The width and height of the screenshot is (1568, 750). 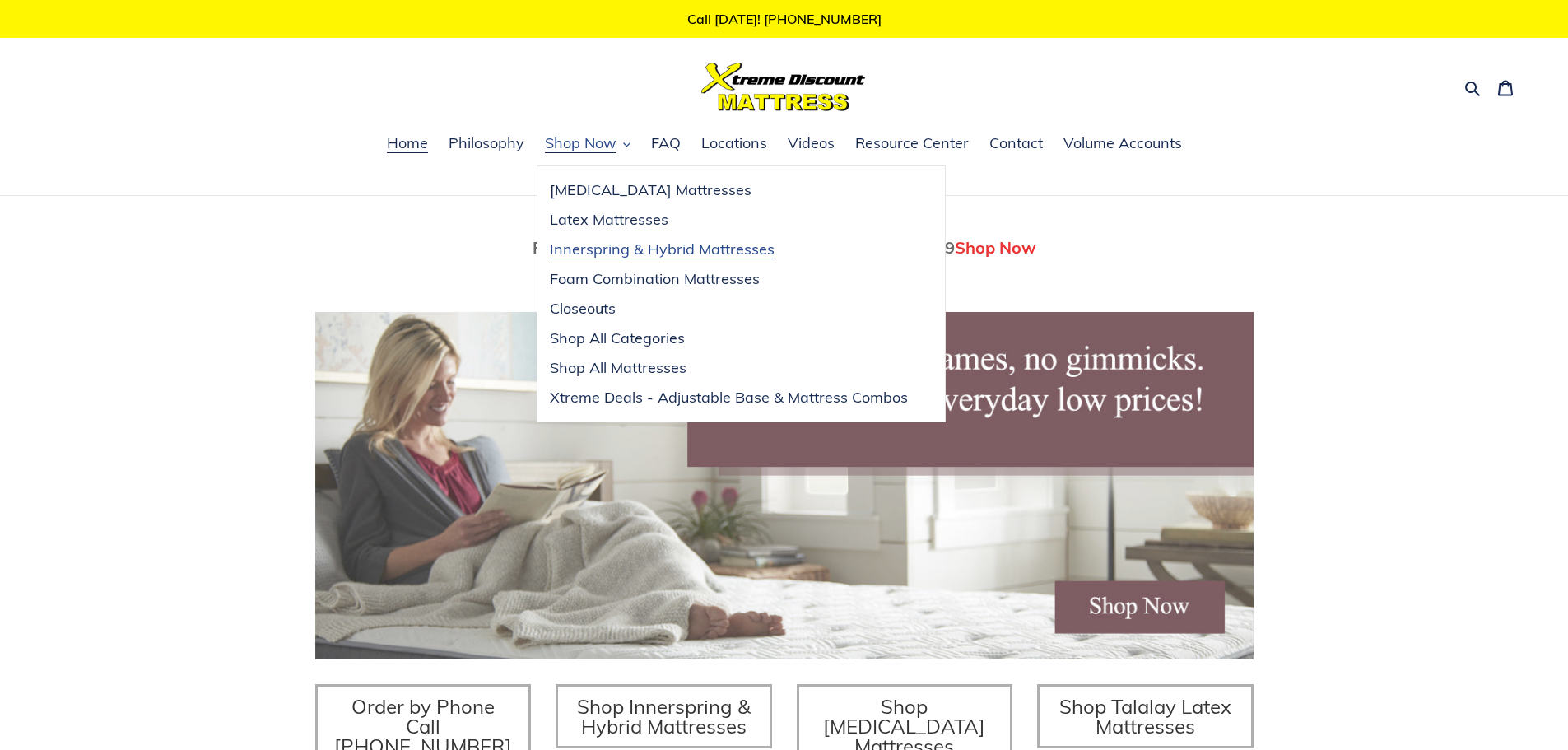 What do you see at coordinates (1123, 144) in the screenshot?
I see `a: Volume Accounts` at bounding box center [1123, 144].